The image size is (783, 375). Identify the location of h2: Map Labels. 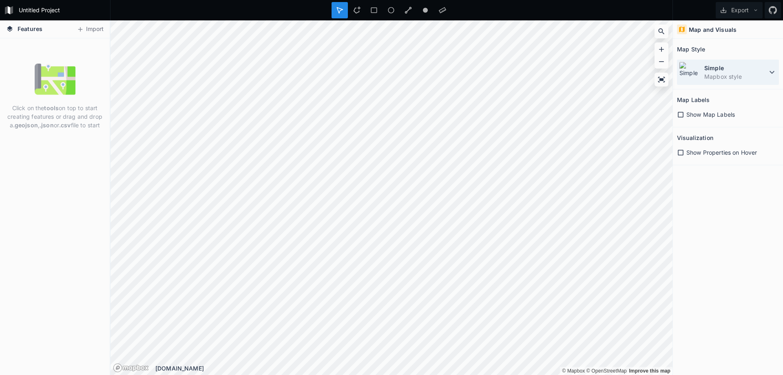
(694, 100).